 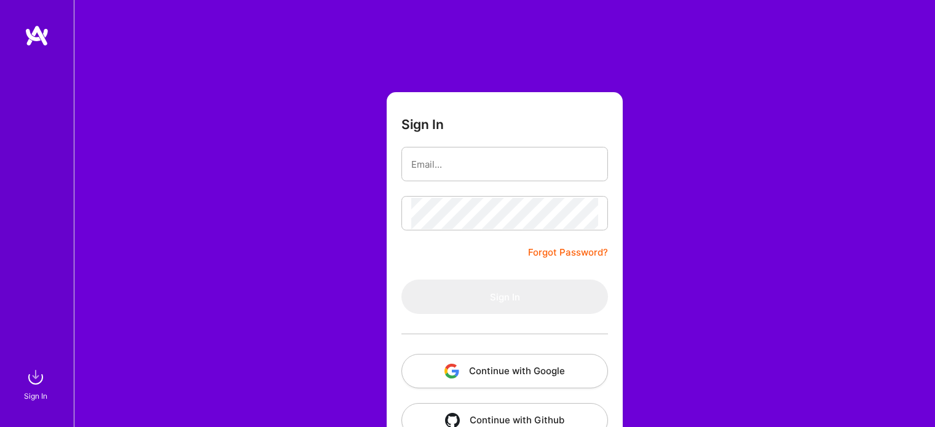 I want to click on img: icon, so click(x=452, y=371).